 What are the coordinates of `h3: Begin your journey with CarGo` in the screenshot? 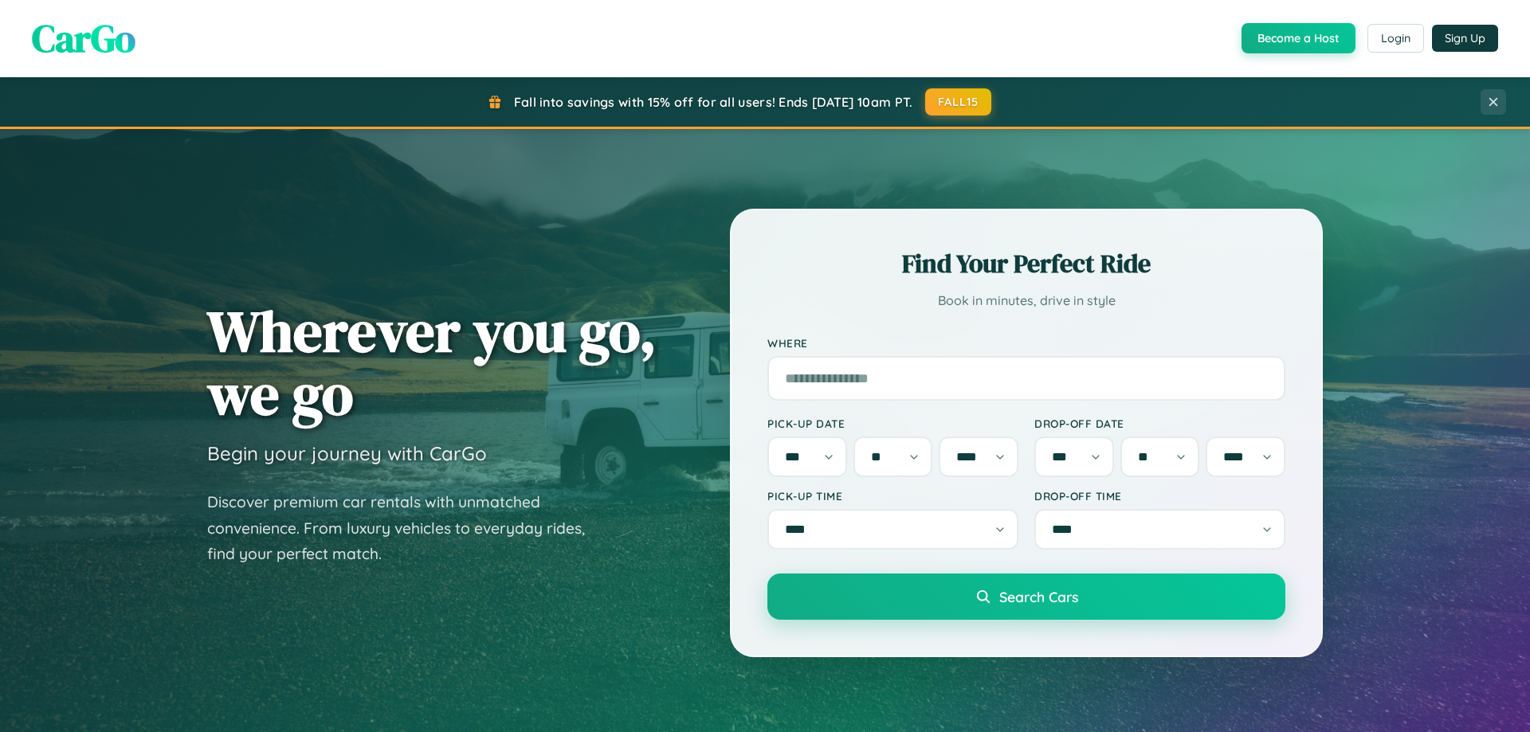 It's located at (347, 453).